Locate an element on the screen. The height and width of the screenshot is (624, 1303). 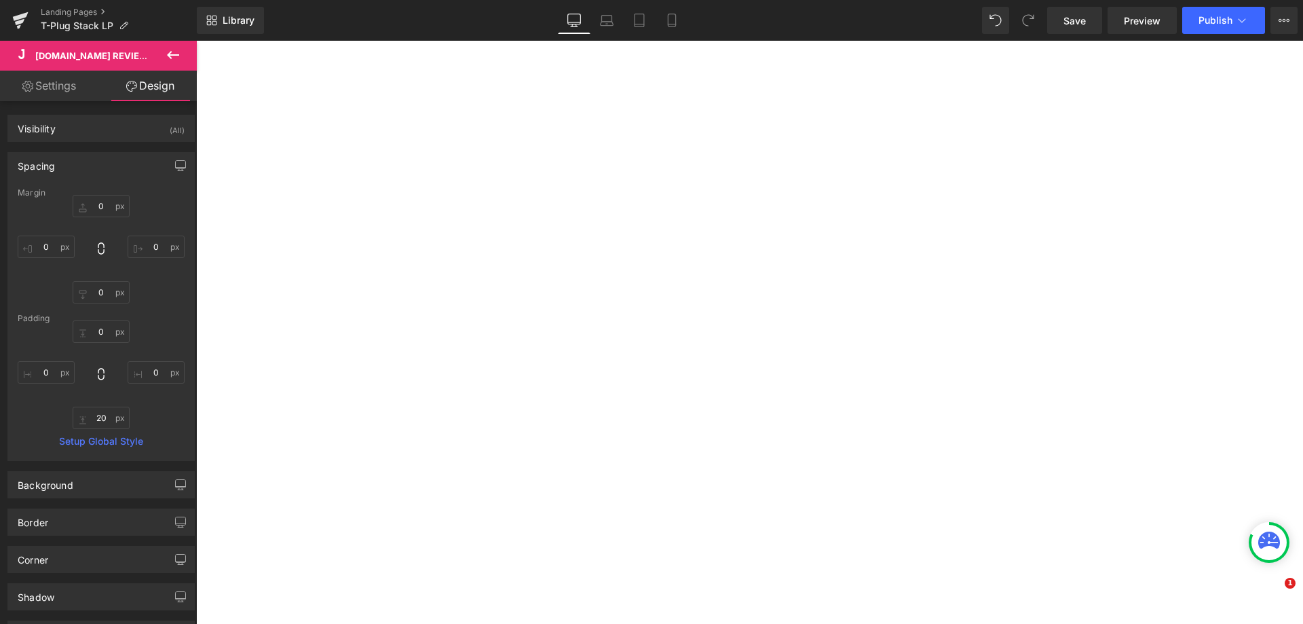
button: More is located at coordinates (1284, 20).